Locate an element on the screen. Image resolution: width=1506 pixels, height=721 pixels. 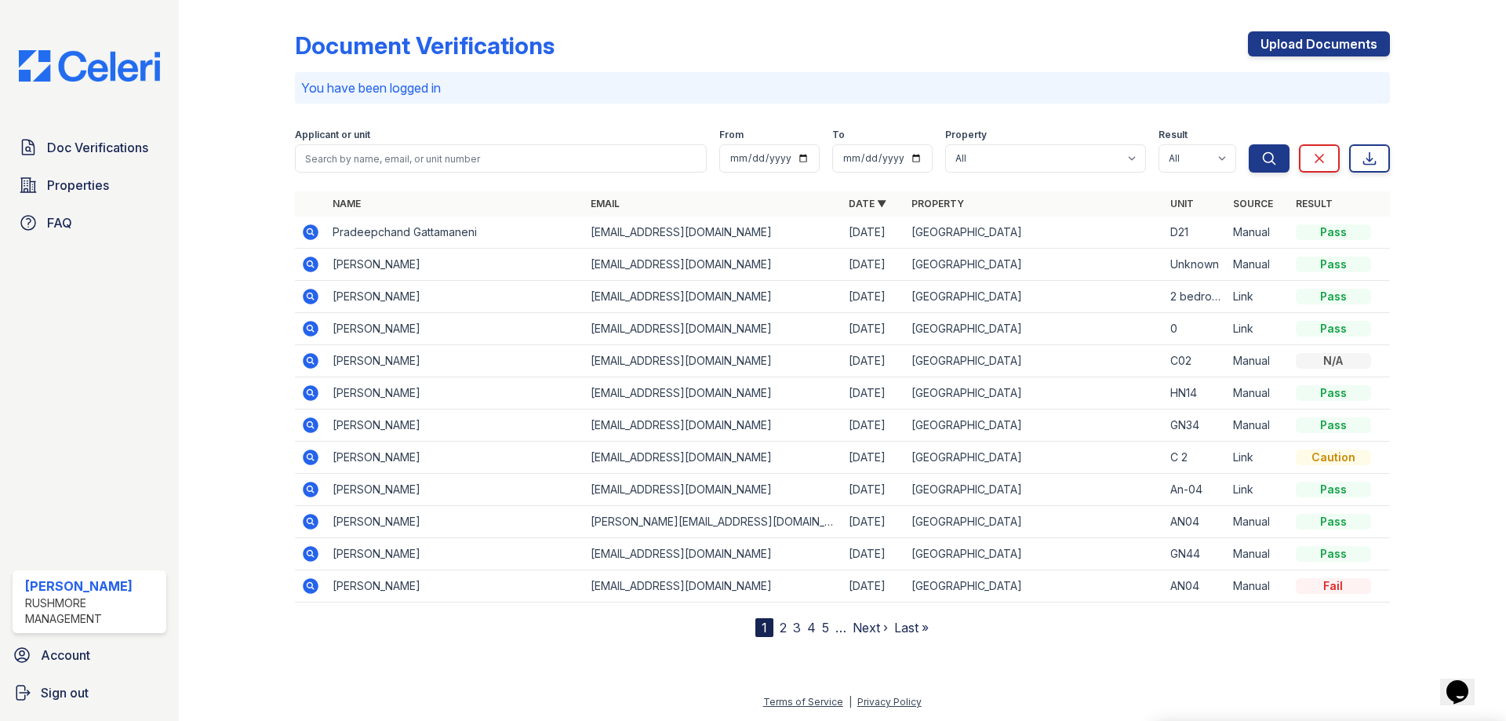
span: Account is located at coordinates (65, 655).